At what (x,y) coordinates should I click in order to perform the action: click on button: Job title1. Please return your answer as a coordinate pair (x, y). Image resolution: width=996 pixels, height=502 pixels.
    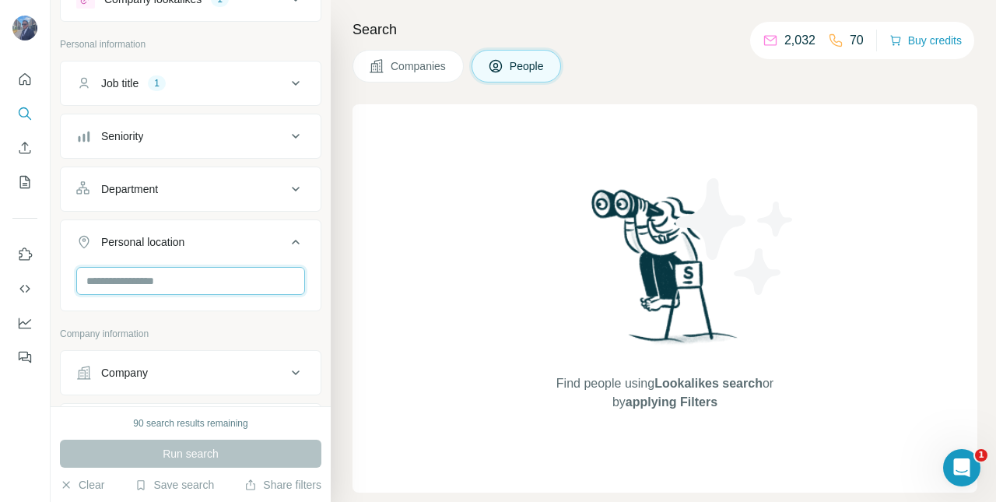
    Looking at the image, I should click on (191, 83).